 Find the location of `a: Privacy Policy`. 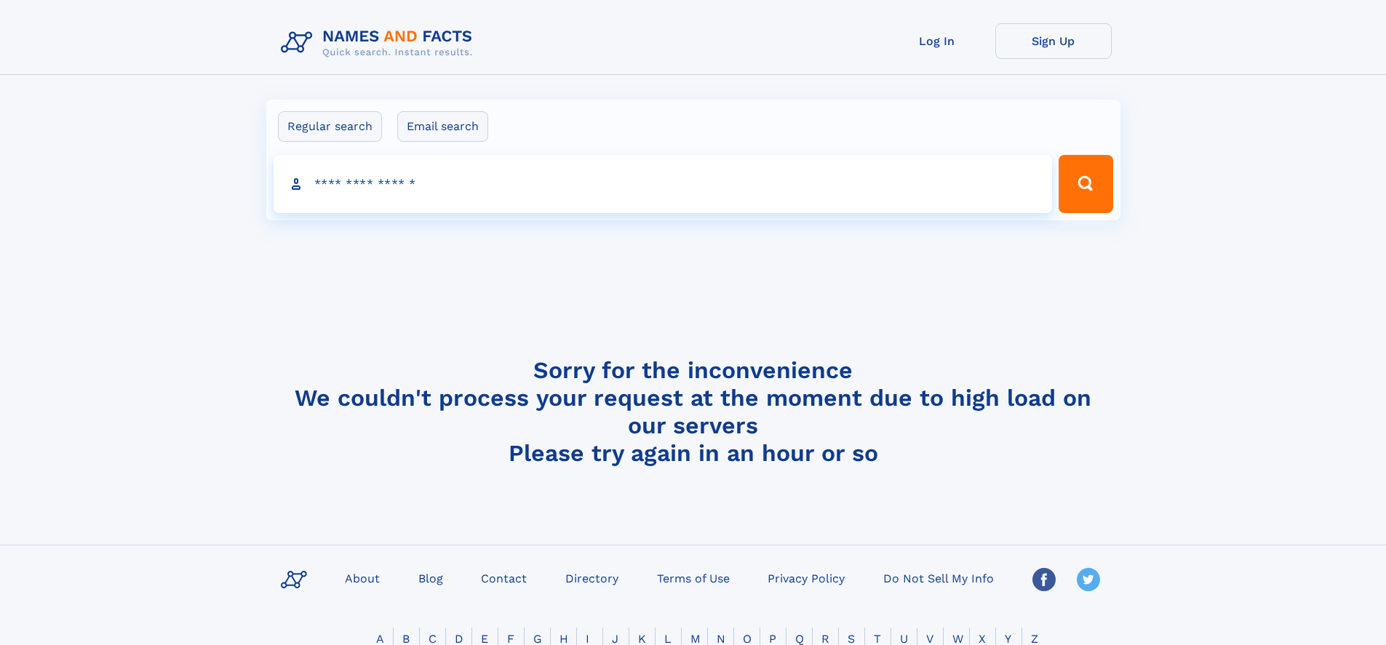

a: Privacy Policy is located at coordinates (806, 578).